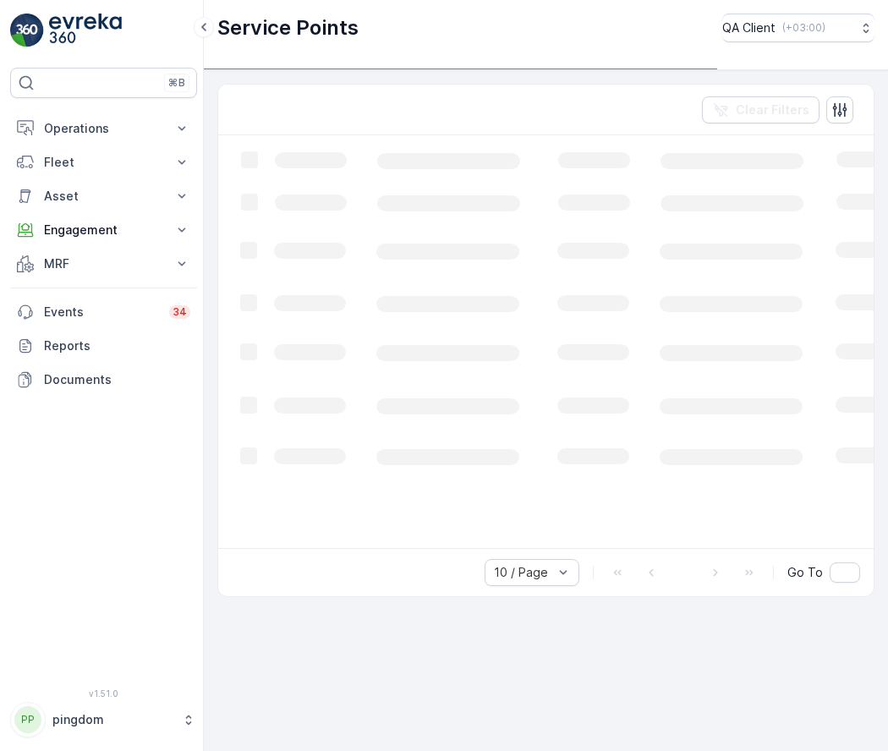 The height and width of the screenshot is (751, 888). Describe the element at coordinates (748, 28) in the screenshot. I see `p: QA Client` at that location.